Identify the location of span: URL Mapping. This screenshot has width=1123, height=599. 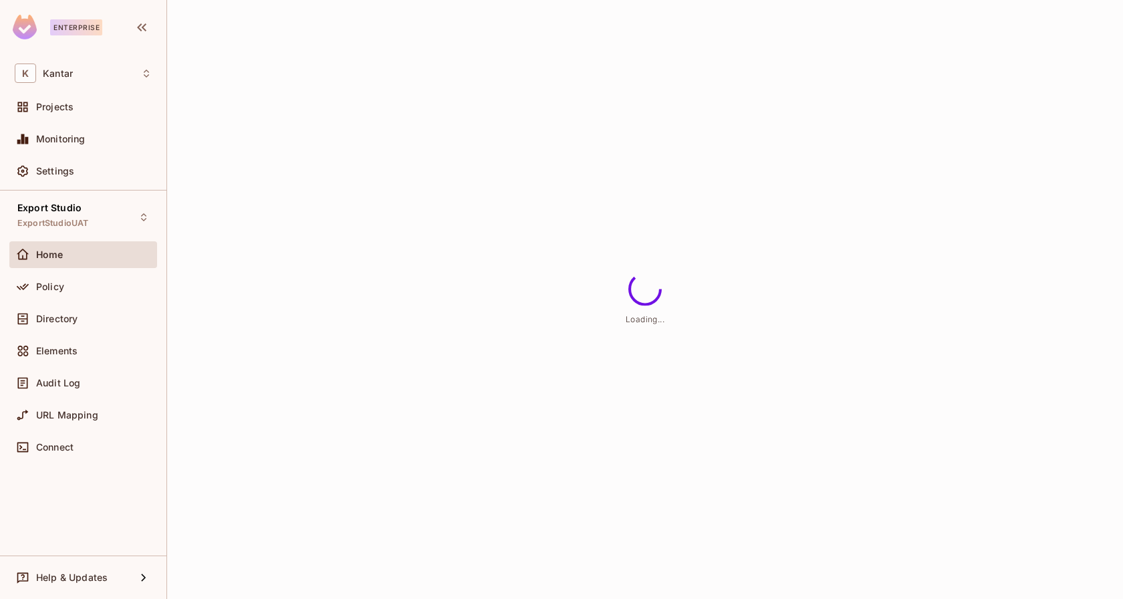
(67, 415).